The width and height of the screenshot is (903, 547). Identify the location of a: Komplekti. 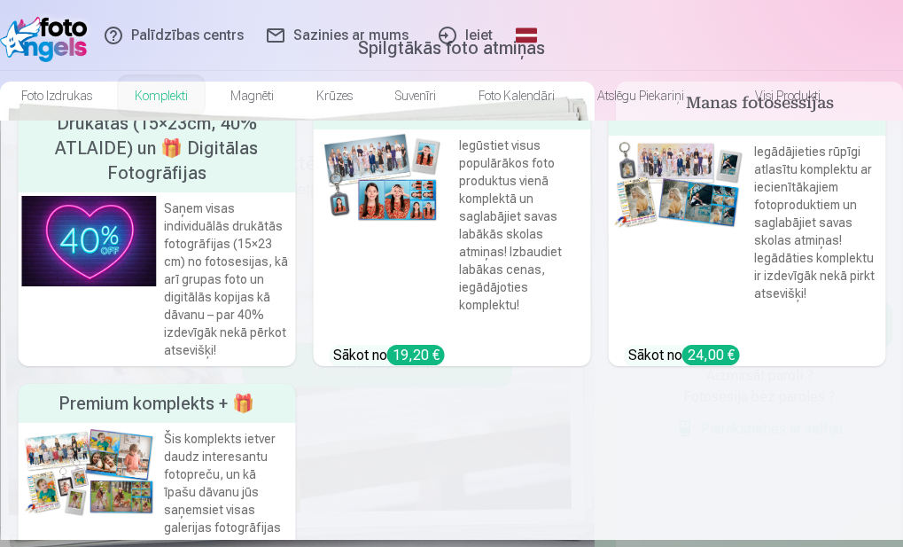
(161, 96).